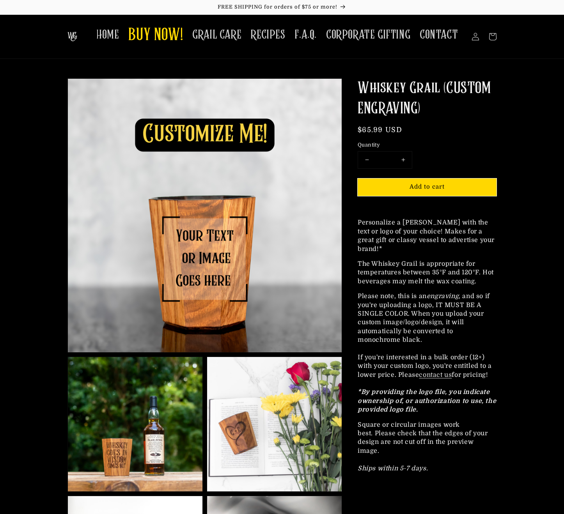 The width and height of the screenshot is (564, 514). Describe the element at coordinates (443, 296) in the screenshot. I see `em: engraving` at that location.